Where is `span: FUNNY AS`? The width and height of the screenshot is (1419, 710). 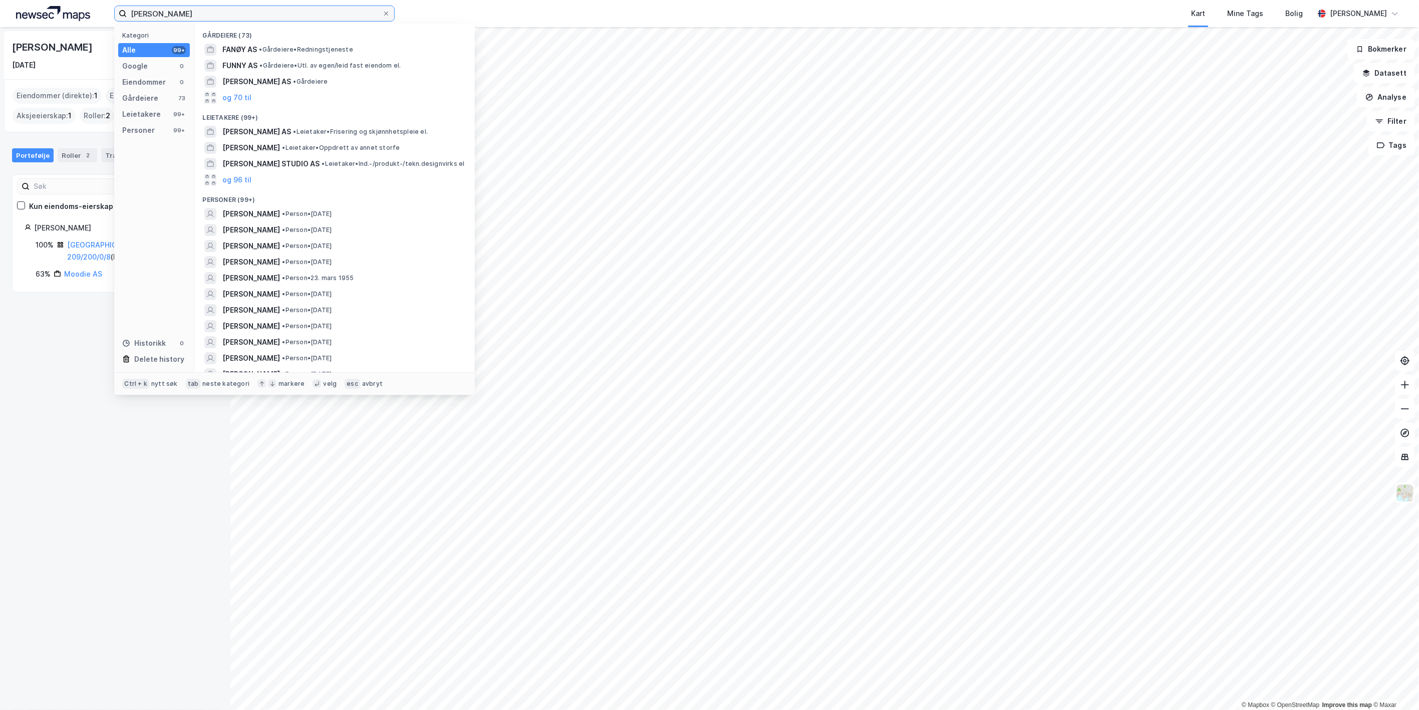
span: FUNNY AS is located at coordinates (240, 66).